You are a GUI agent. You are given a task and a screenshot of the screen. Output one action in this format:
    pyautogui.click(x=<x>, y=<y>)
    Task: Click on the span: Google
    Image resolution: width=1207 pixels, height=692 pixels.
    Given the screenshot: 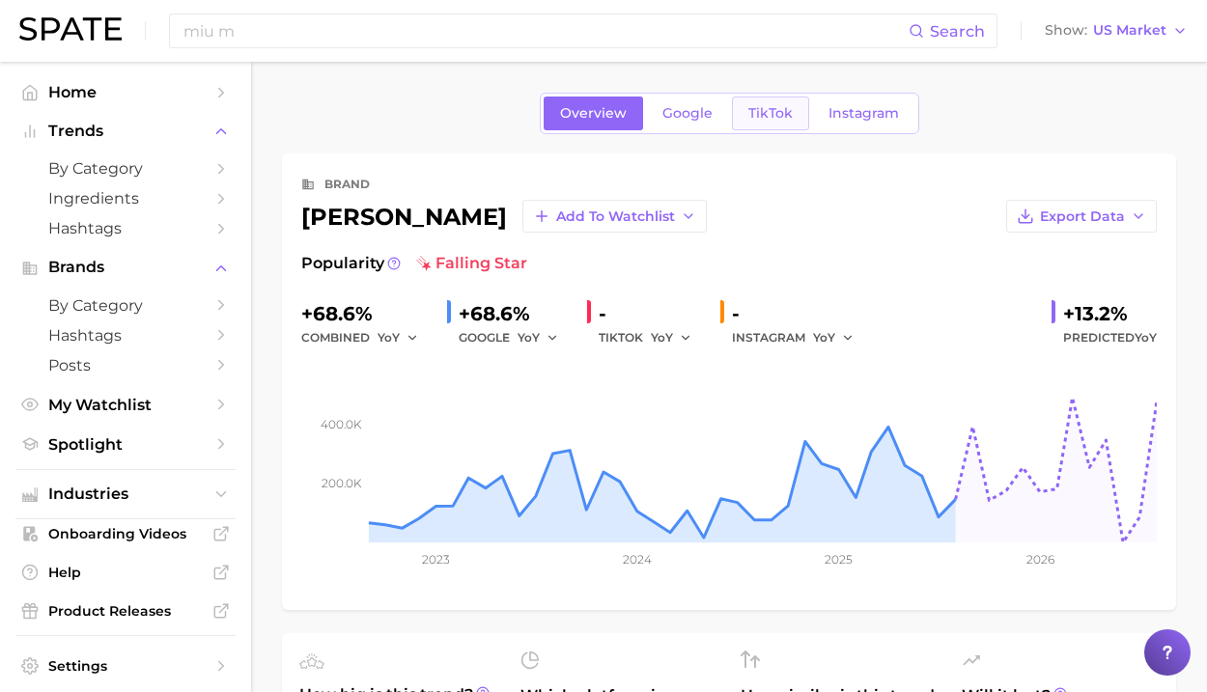 What is the action you would take?
    pyautogui.click(x=687, y=113)
    